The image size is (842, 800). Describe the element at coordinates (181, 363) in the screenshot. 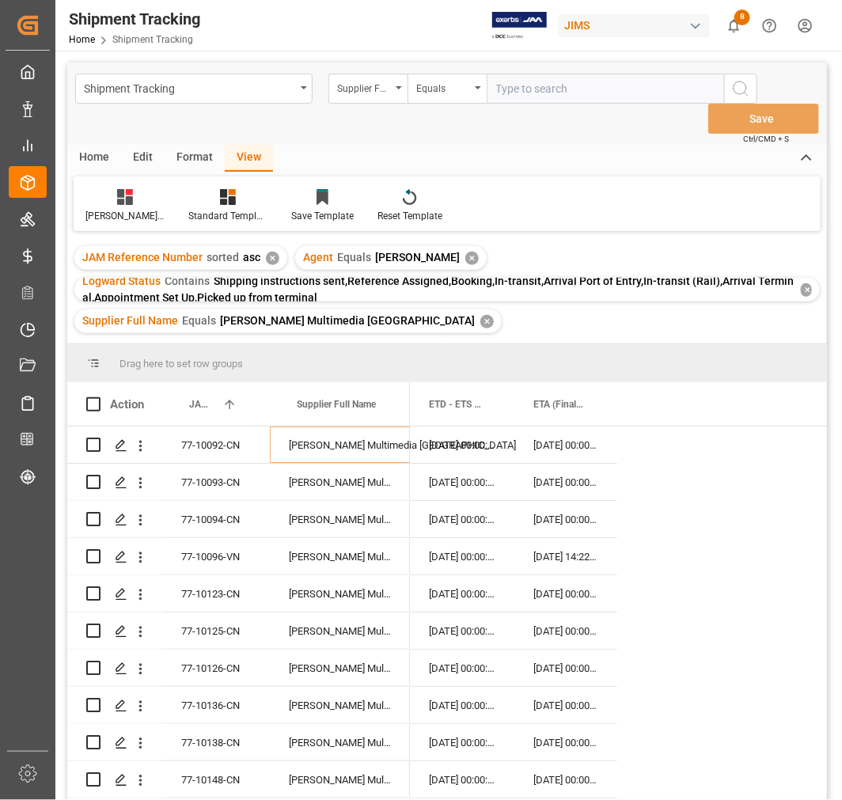

I see `span: Drag here to set row groups` at that location.